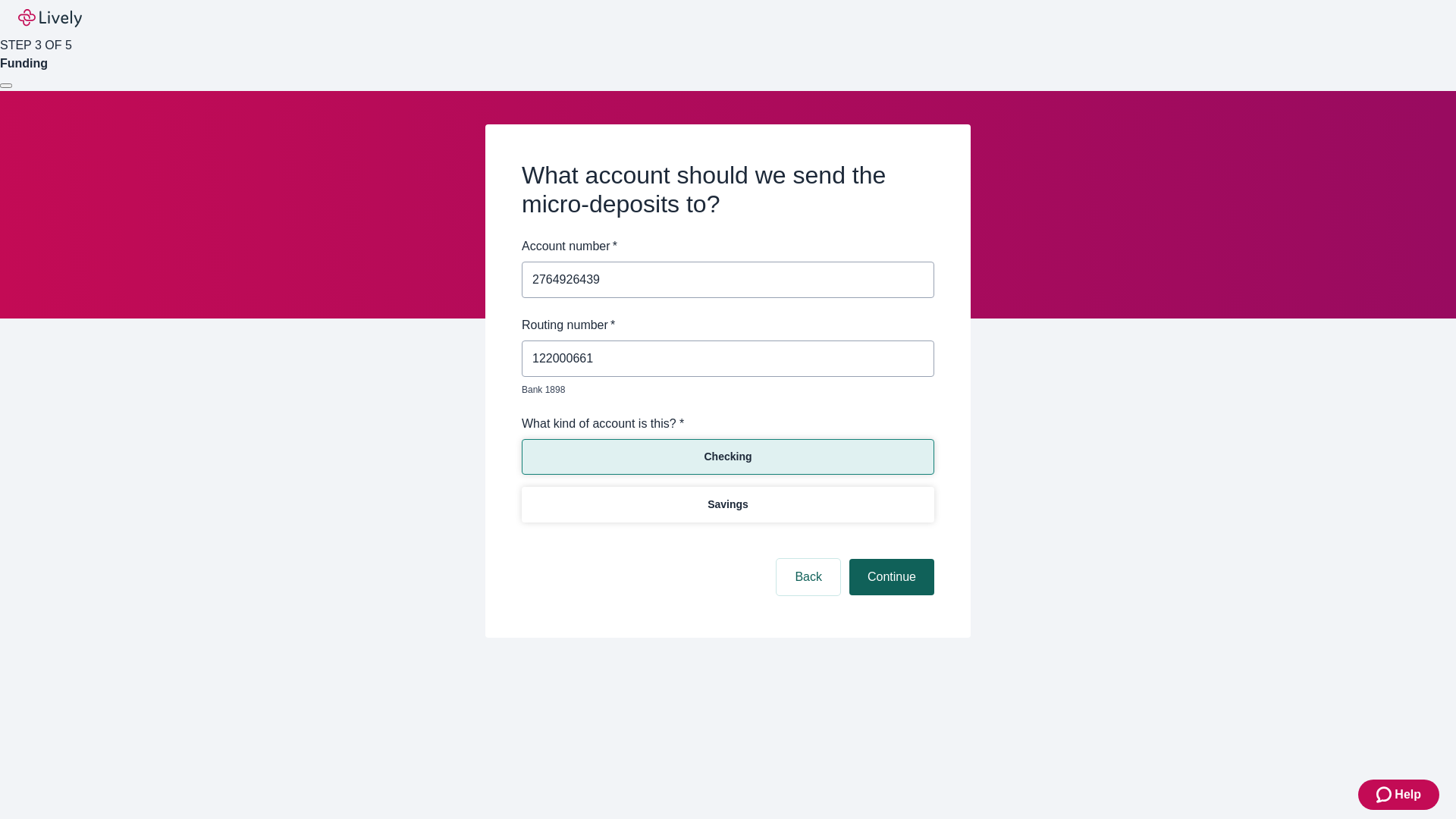 This screenshot has height=819, width=1456. I want to click on label: Routing number, so click(568, 326).